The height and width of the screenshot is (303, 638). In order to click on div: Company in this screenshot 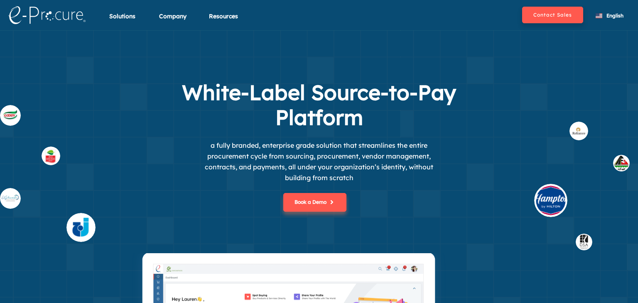, I will do `click(173, 21)`.